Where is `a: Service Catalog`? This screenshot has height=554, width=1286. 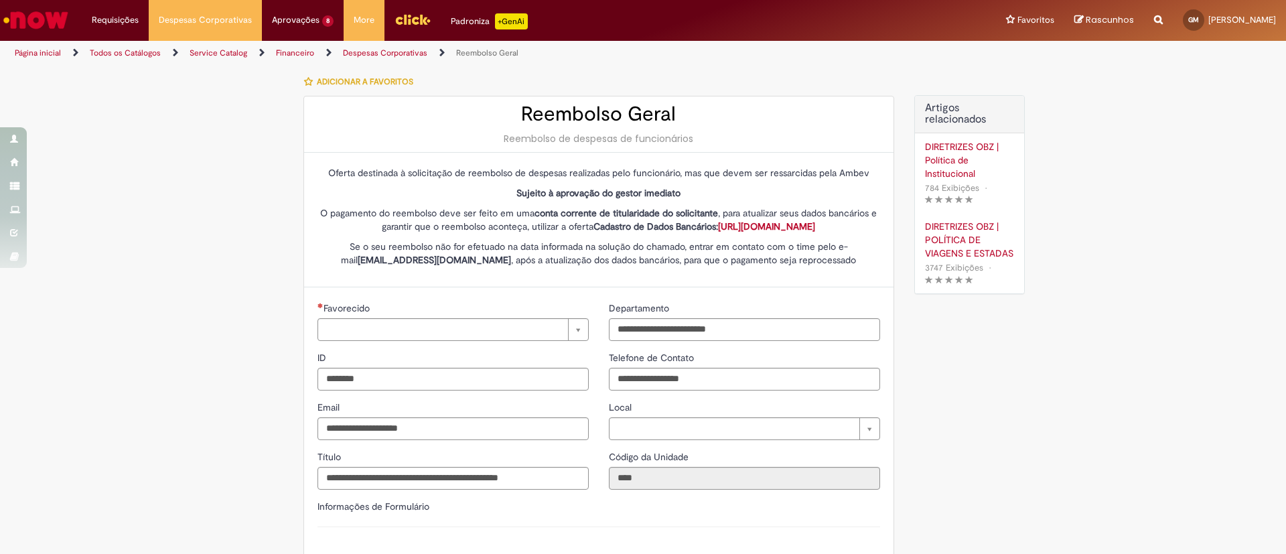
a: Service Catalog is located at coordinates (218, 53).